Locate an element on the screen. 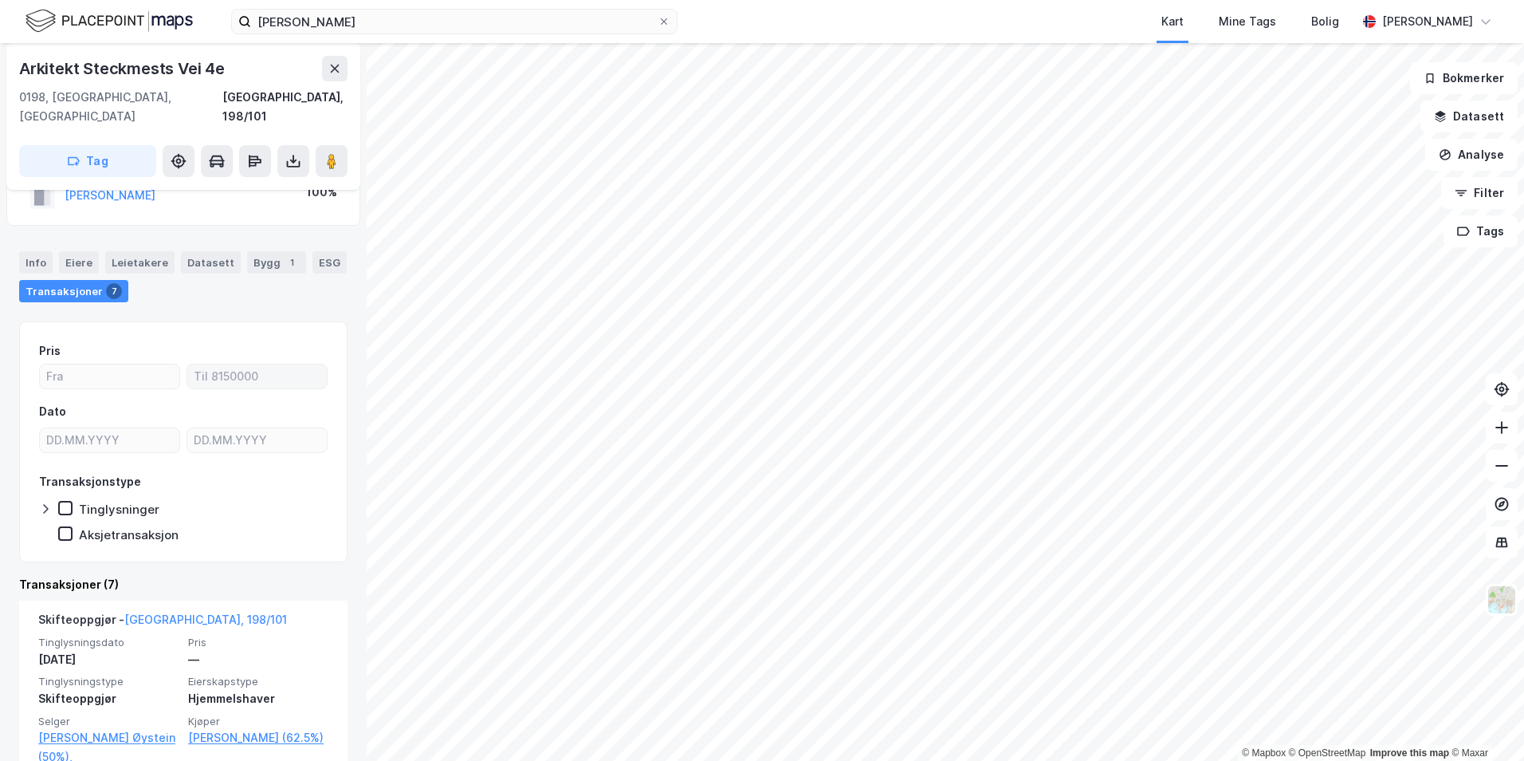 The image size is (1524, 761). button: Bokmerker is located at coordinates (1464, 78).